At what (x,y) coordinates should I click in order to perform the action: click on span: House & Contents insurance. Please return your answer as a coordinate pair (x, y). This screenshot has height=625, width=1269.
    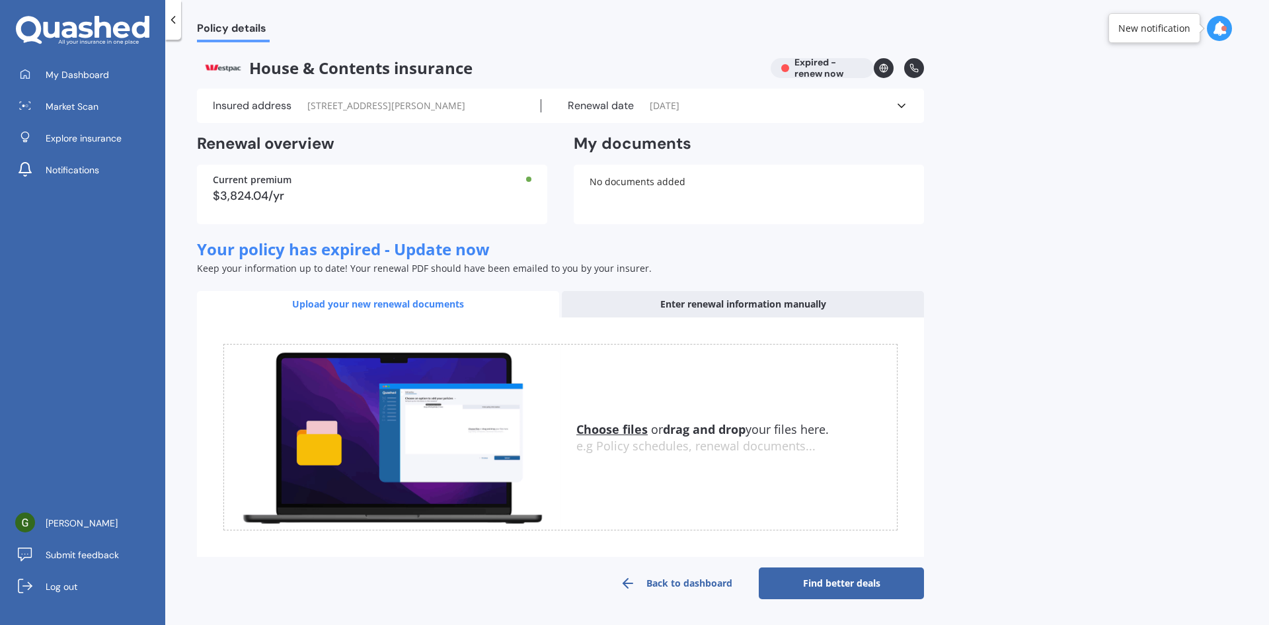
    Looking at the image, I should click on (479, 68).